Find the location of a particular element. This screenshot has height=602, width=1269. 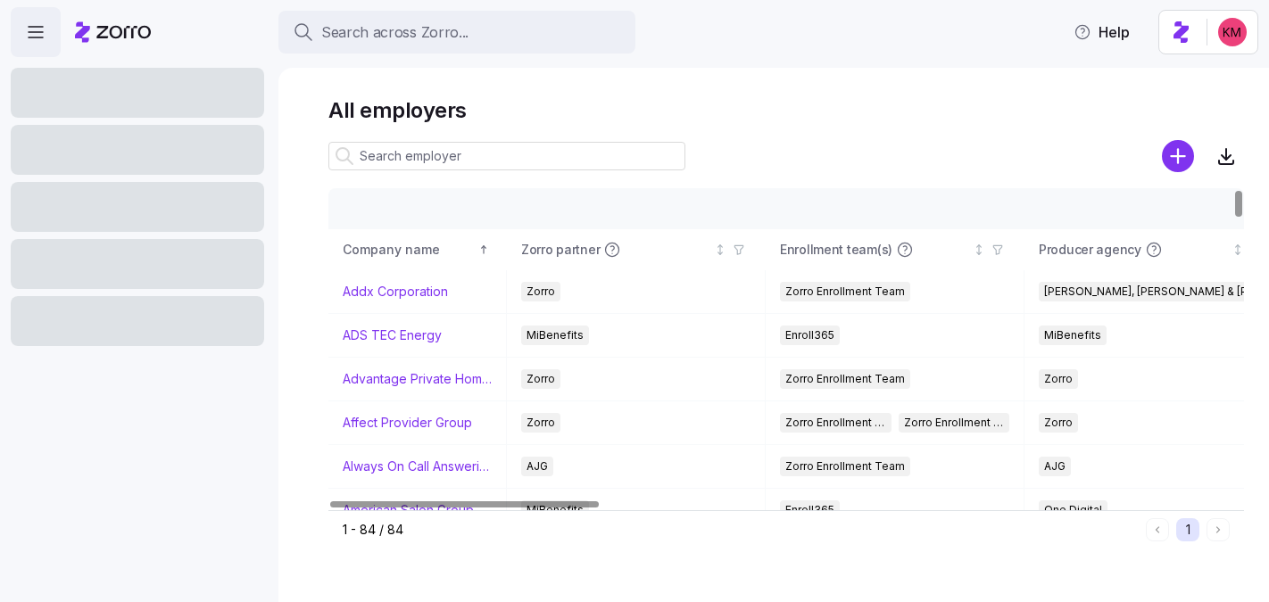

input: Search employer is located at coordinates (507, 156).